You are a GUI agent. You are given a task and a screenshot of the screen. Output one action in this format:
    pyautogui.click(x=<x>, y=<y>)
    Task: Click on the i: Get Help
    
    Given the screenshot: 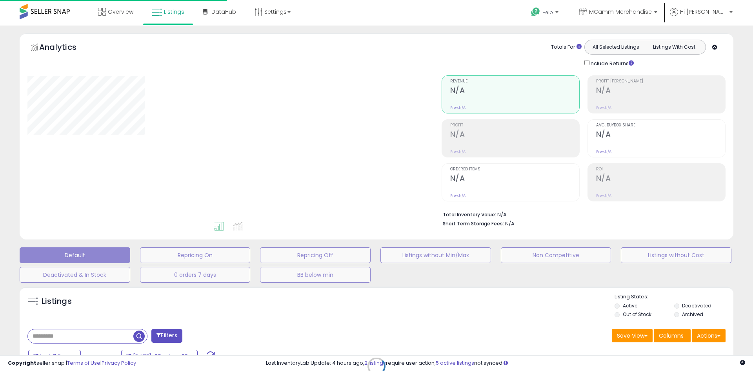 What is the action you would take?
    pyautogui.click(x=536, y=12)
    